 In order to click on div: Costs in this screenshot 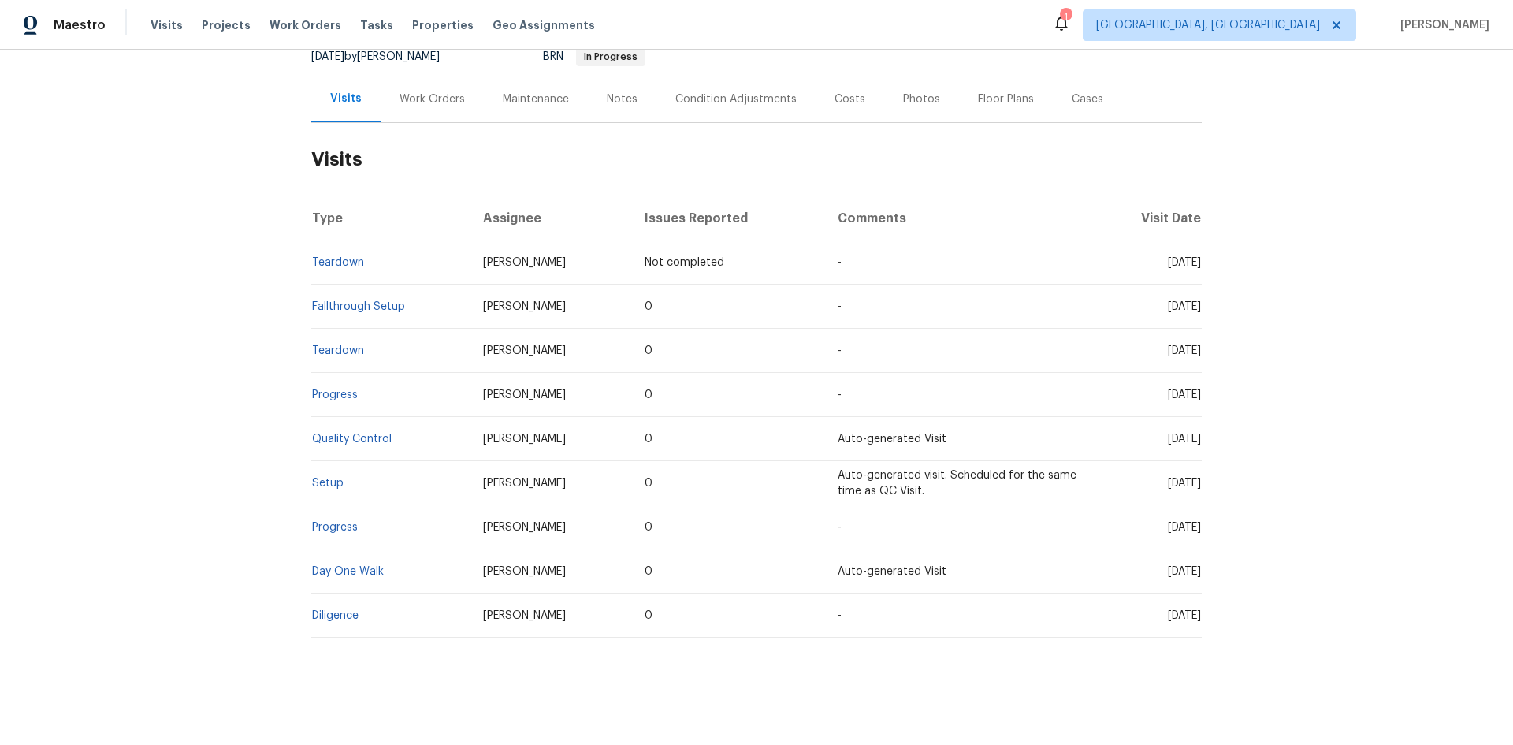, I will do `click(850, 99)`.